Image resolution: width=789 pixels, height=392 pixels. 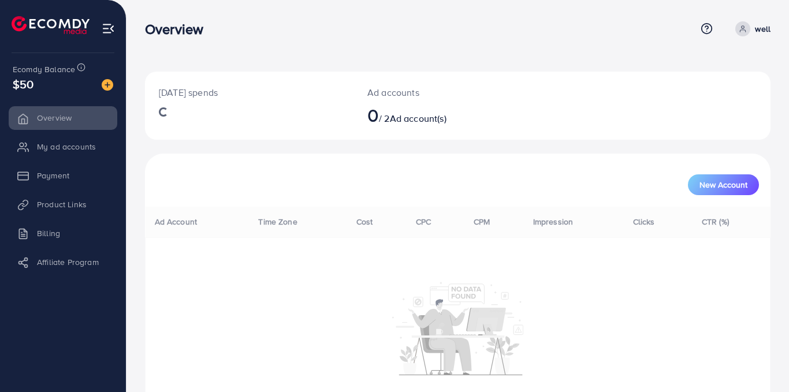 What do you see at coordinates (50, 25) in the screenshot?
I see `img: logo` at bounding box center [50, 25].